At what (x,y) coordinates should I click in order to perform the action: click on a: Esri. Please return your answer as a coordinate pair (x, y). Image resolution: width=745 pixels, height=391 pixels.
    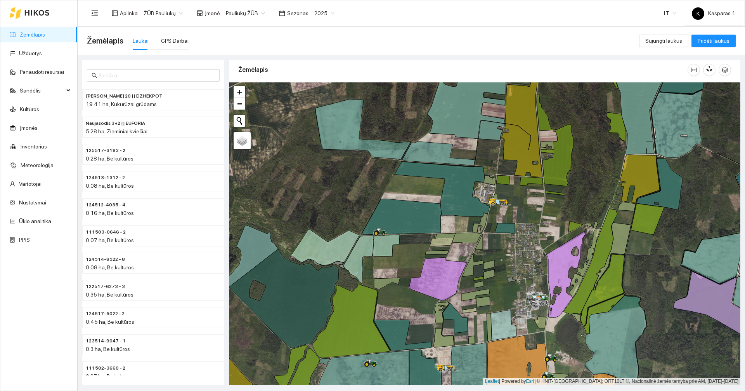
    Looking at the image, I should click on (530, 381).